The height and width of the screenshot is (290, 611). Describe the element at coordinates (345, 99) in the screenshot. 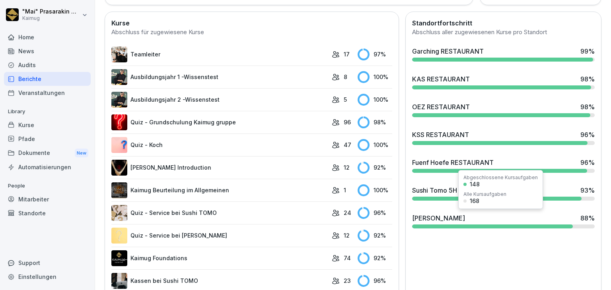

I see `p: 5` at that location.